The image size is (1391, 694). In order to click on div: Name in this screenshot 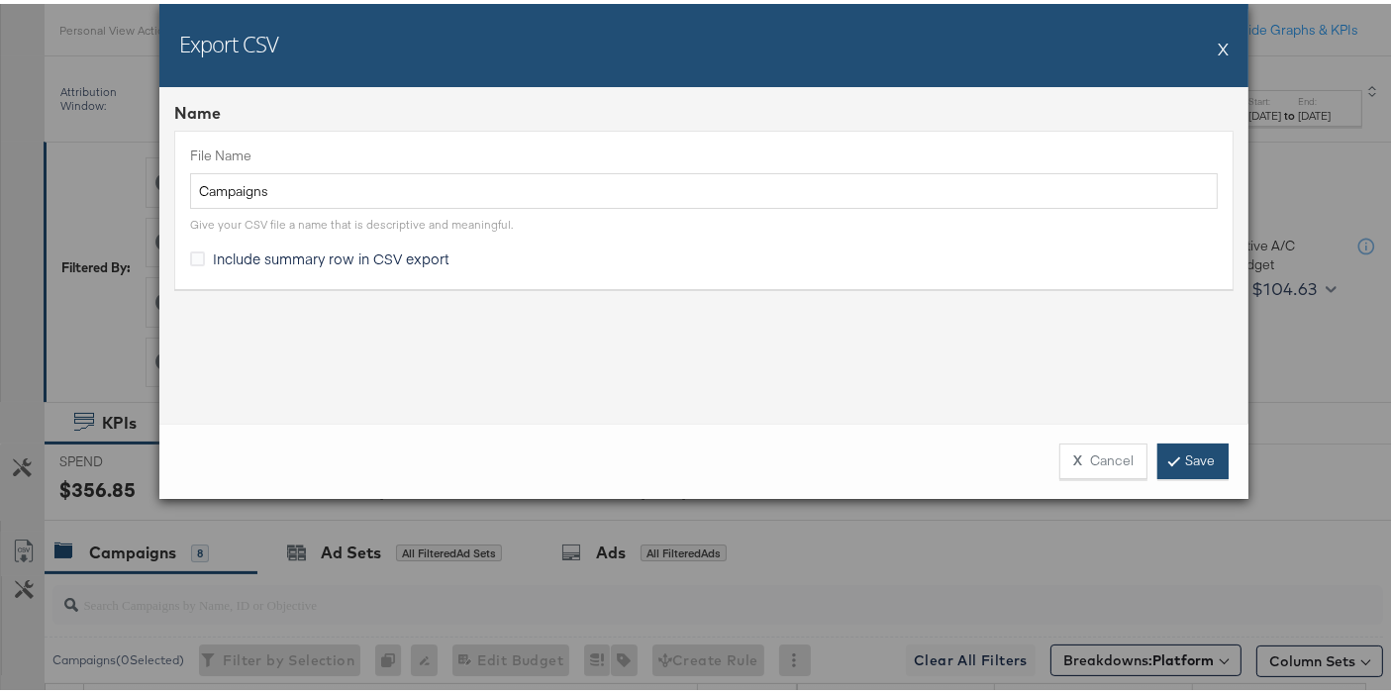, I will do `click(704, 109)`.